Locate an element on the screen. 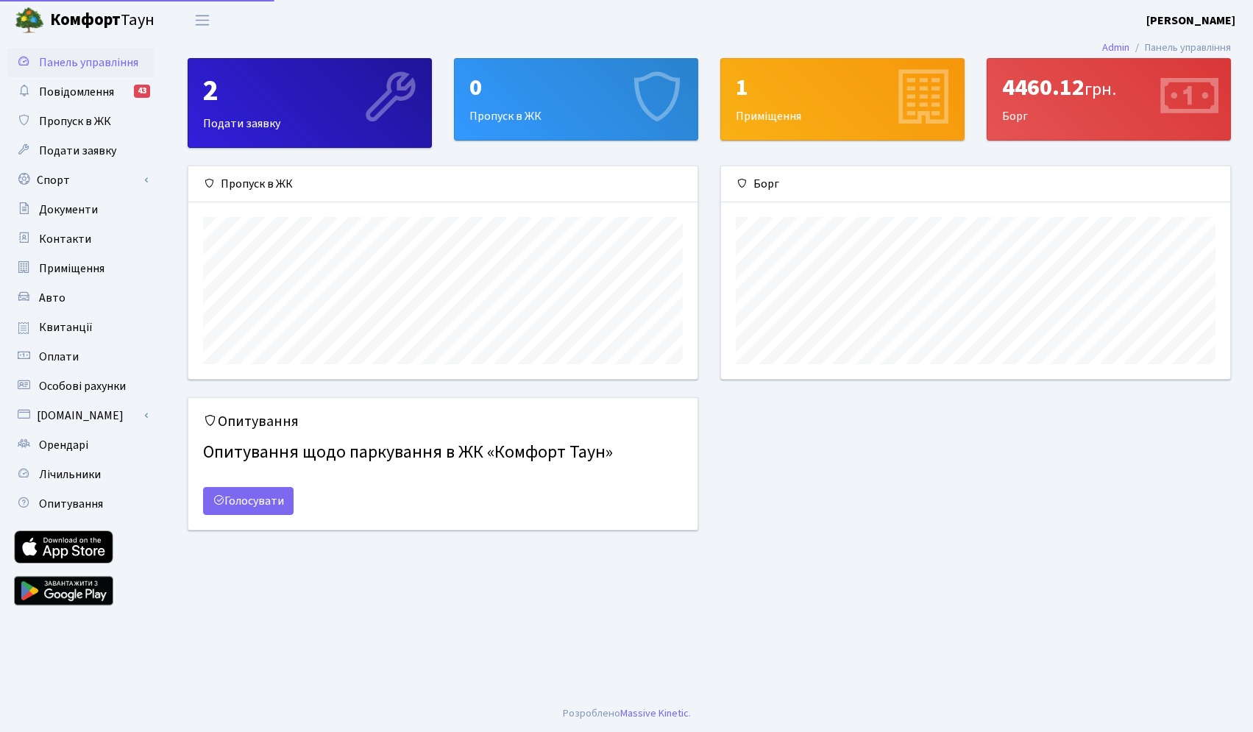 This screenshot has height=732, width=1253. span: Опитування is located at coordinates (71, 504).